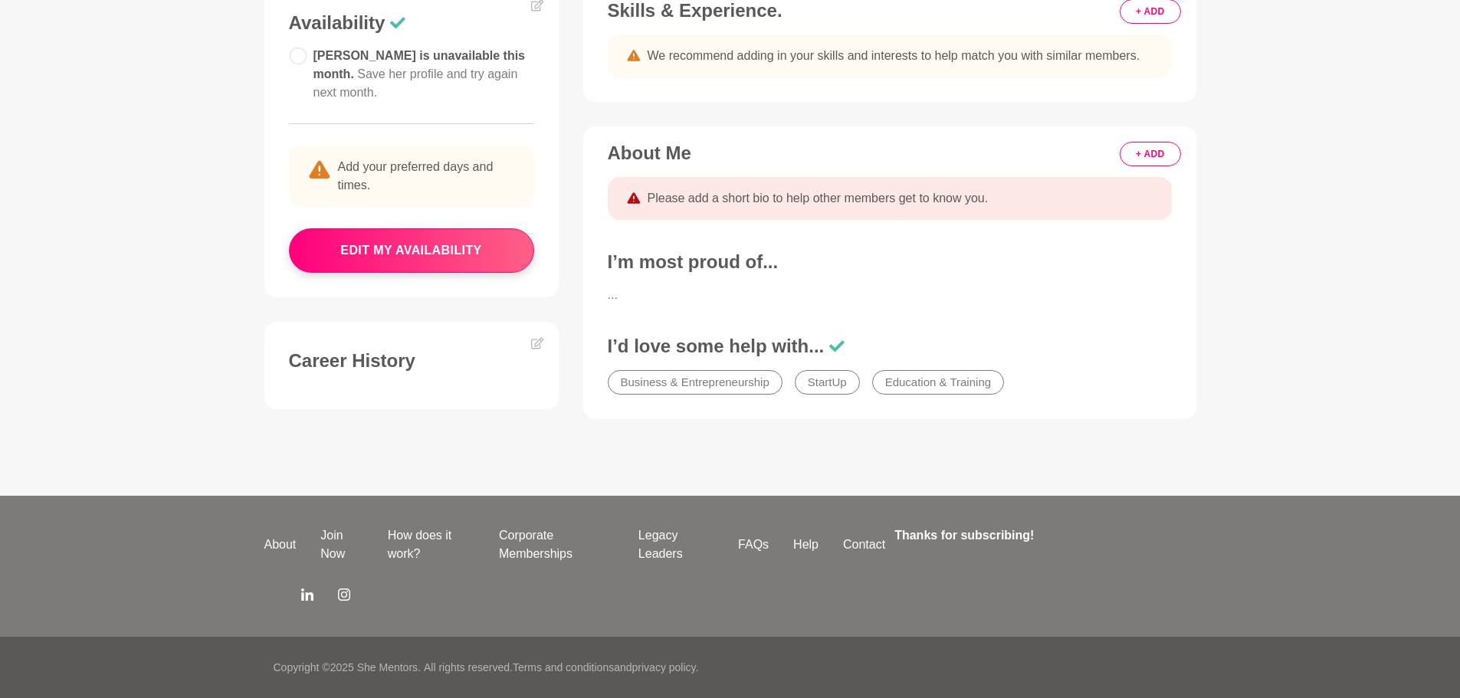 The height and width of the screenshot is (698, 1460). What do you see at coordinates (1040, 536) in the screenshot?
I see `h4: Thanks for subscribing!` at bounding box center [1040, 536].